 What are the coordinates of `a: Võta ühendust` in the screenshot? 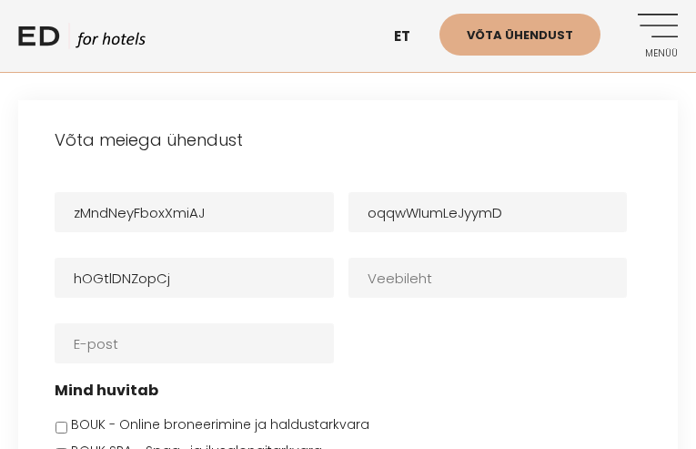 It's located at (520, 35).